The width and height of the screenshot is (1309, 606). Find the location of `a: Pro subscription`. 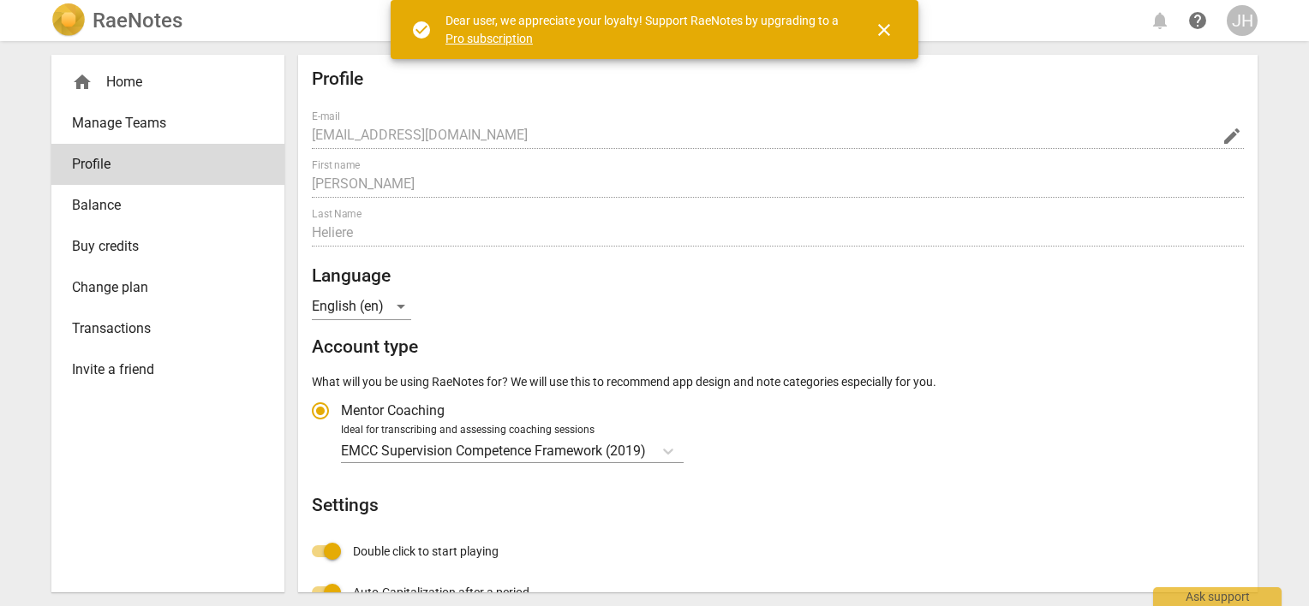

a: Pro subscription is located at coordinates (489, 39).